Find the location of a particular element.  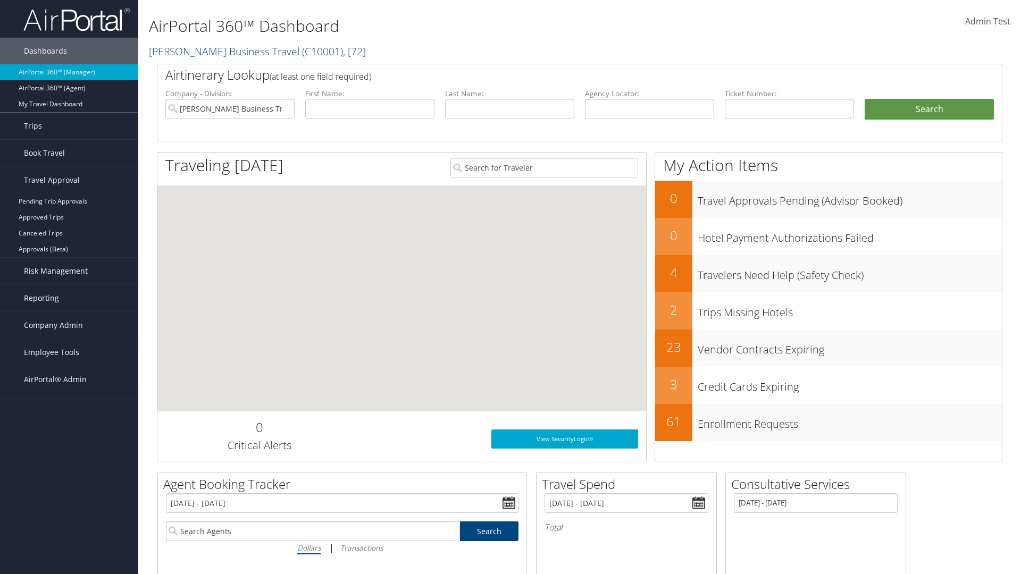

a: 61Enrollment Requests is located at coordinates (828, 423).